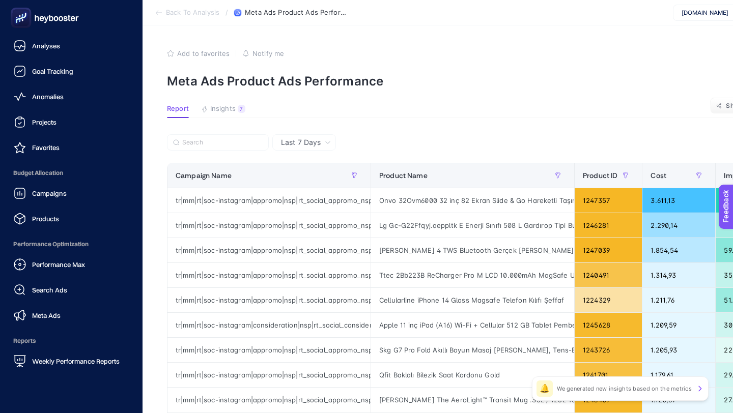  What do you see at coordinates (71, 148) in the screenshot?
I see `a: Favorites` at bounding box center [71, 148].